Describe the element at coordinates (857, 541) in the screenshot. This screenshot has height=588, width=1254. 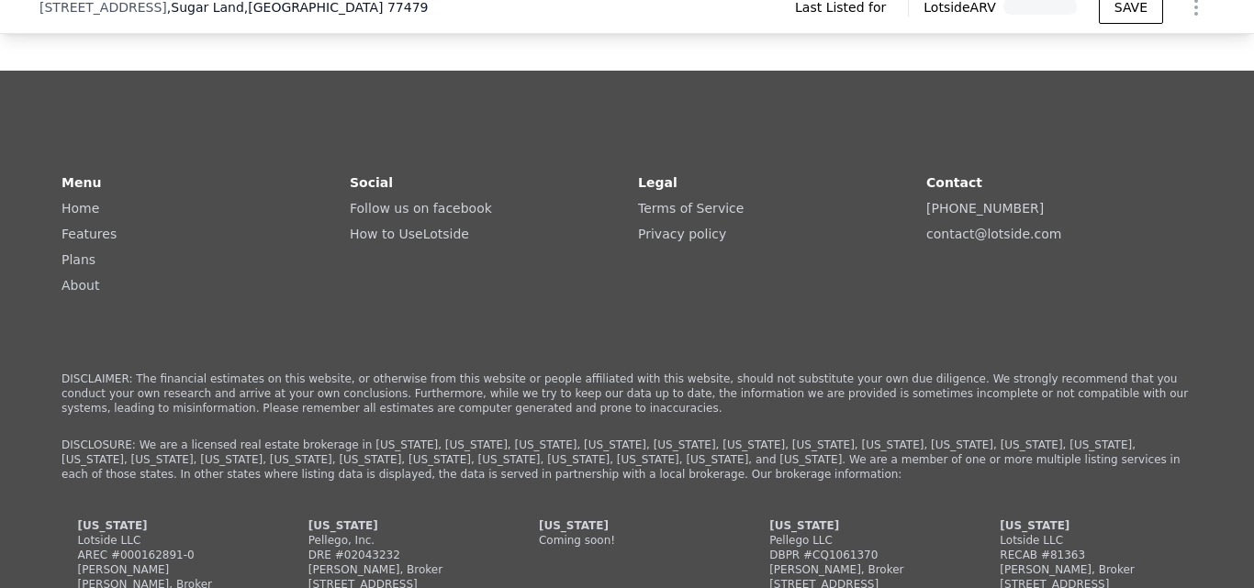
I see `div: Pellego LLC` at that location.